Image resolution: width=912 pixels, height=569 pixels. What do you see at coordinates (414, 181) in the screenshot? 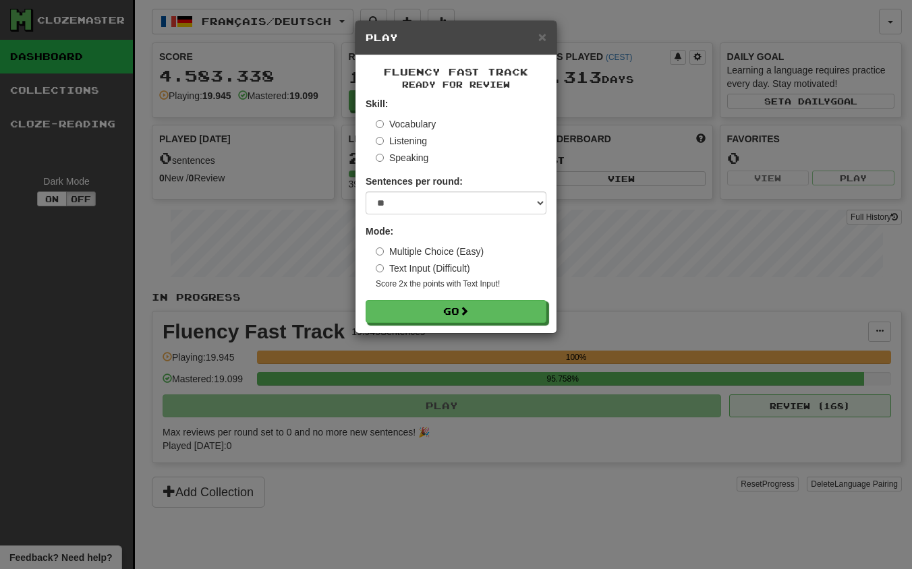
I see `label: Sentences per round:` at bounding box center [414, 181].